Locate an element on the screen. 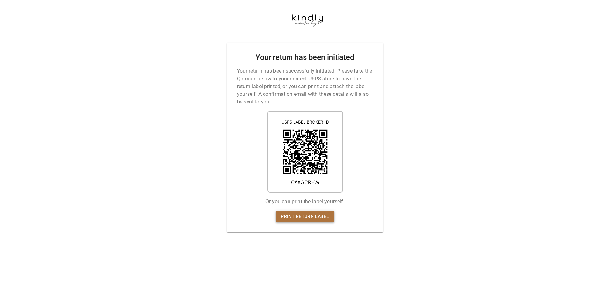 This screenshot has height=298, width=610. p: Your return has been successfully initiated. Please take the QR code below to your nearest USPS s... is located at coordinates (305, 86).